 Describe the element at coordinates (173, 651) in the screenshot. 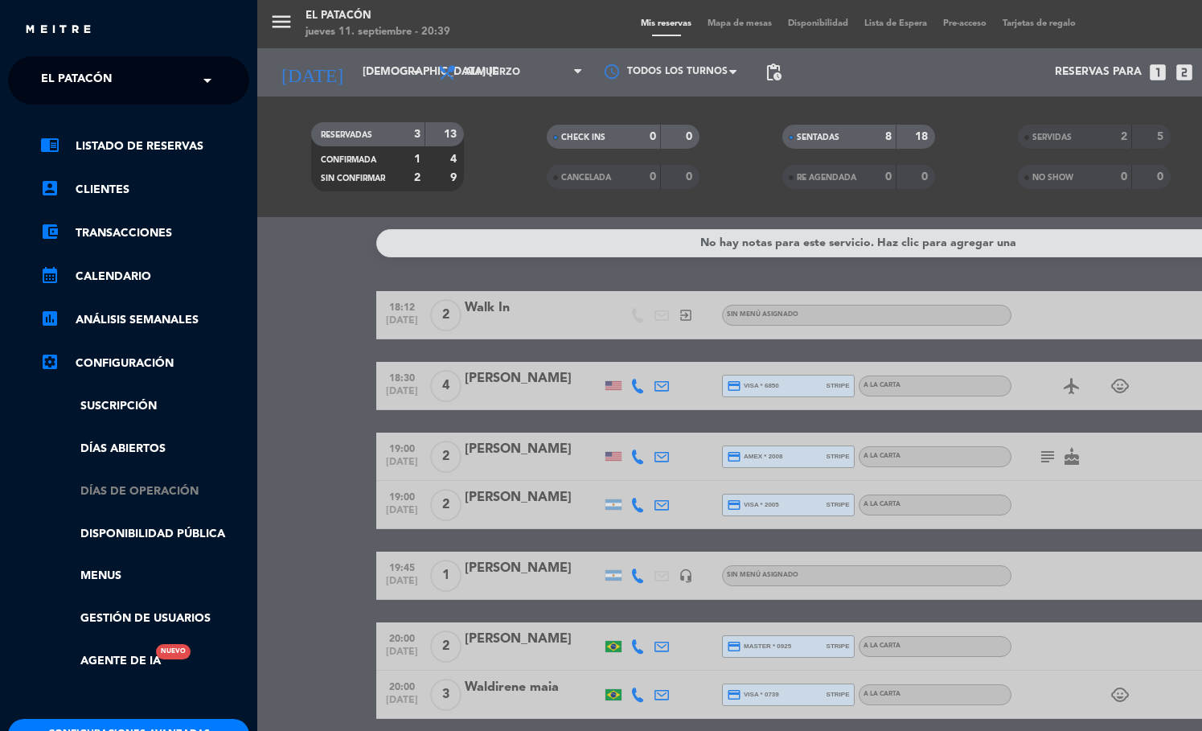

I see `div: Nuevo` at that location.